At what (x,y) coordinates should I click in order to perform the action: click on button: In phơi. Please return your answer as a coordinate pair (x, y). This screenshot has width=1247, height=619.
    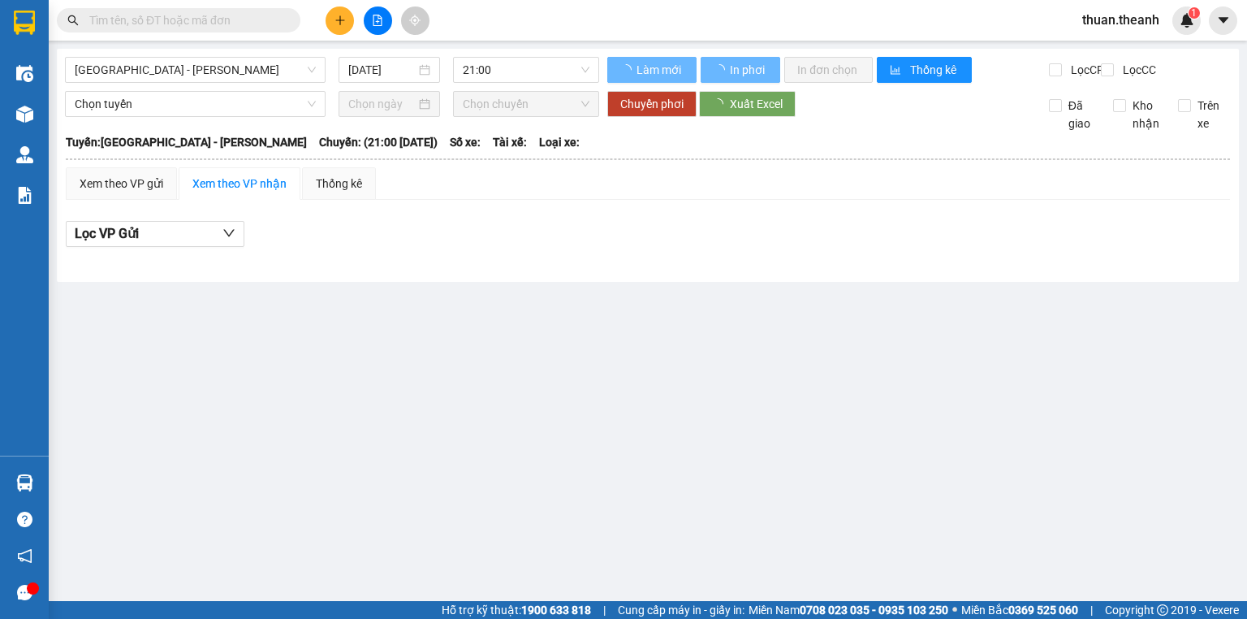
    Looking at the image, I should click on (740, 70).